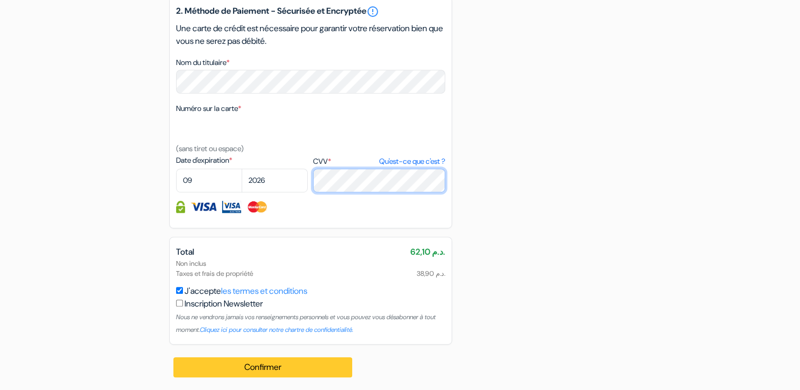  I want to click on p: Une carte de crédit est nécessaire pour garantir votre réservation bien que vous ne serez pas déb..., so click(310, 35).